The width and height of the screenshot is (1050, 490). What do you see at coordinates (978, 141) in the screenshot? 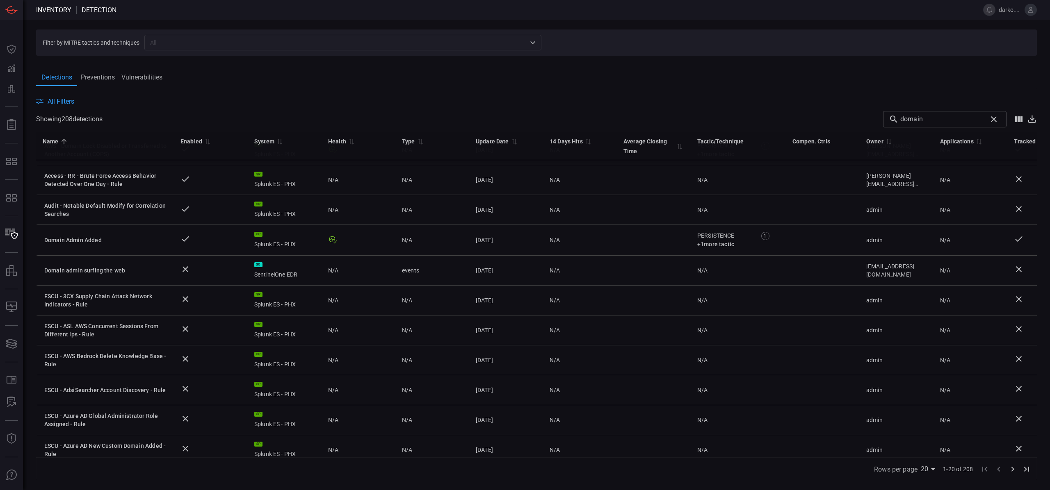
I see `span: Sort by Applications descending` at bounding box center [978, 141].